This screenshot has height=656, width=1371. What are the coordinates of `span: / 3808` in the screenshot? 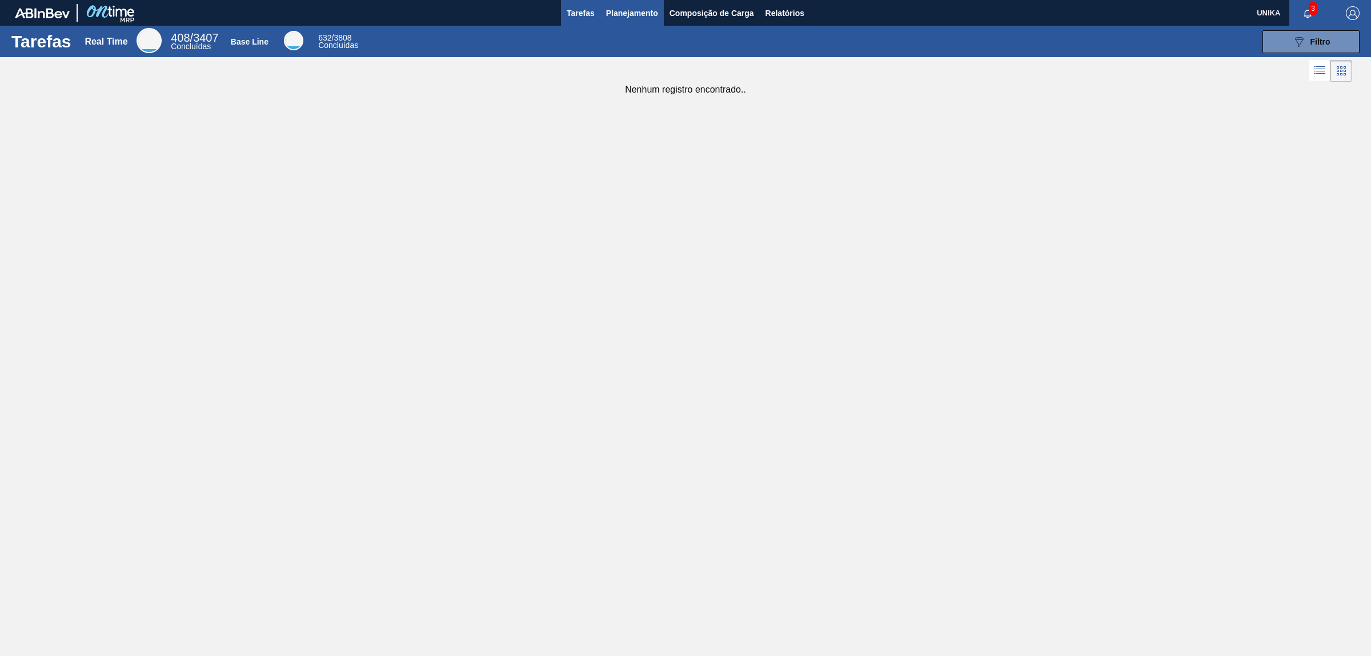 It's located at (335, 38).